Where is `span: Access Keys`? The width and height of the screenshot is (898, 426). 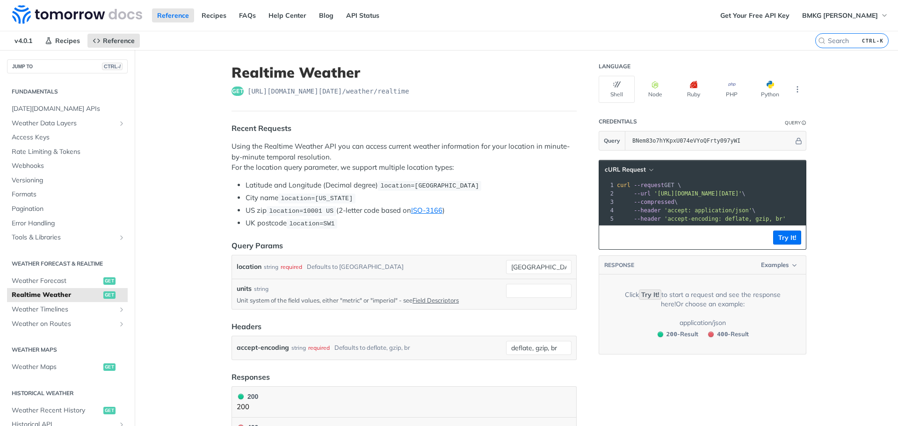
span: Access Keys is located at coordinates (68, 138).